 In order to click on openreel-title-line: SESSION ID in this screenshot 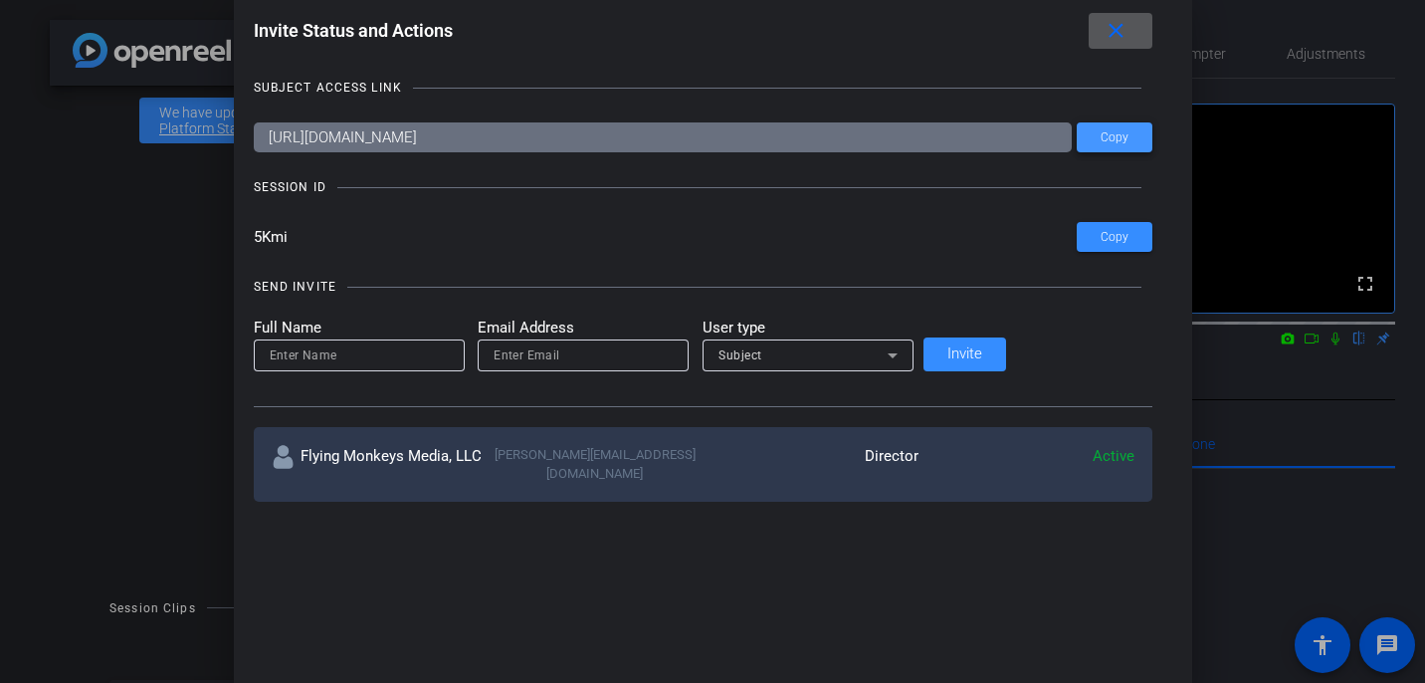, I will do `click(702, 187)`.